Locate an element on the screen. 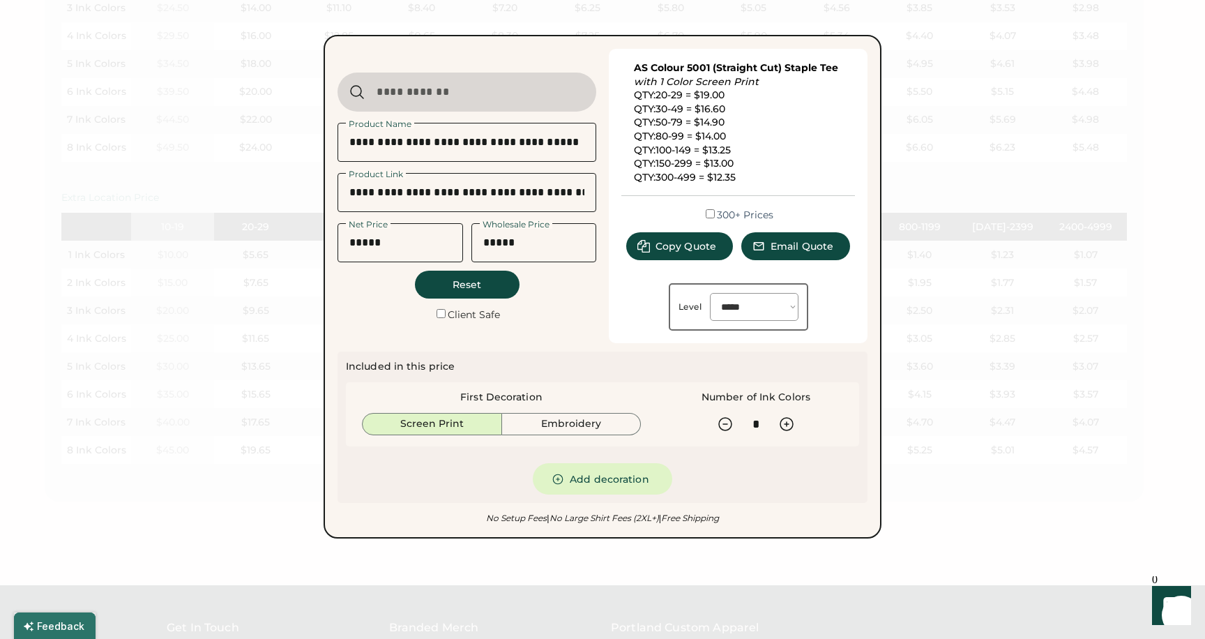  em: No Large Shirt Fees (2XL+) is located at coordinates (603, 518).